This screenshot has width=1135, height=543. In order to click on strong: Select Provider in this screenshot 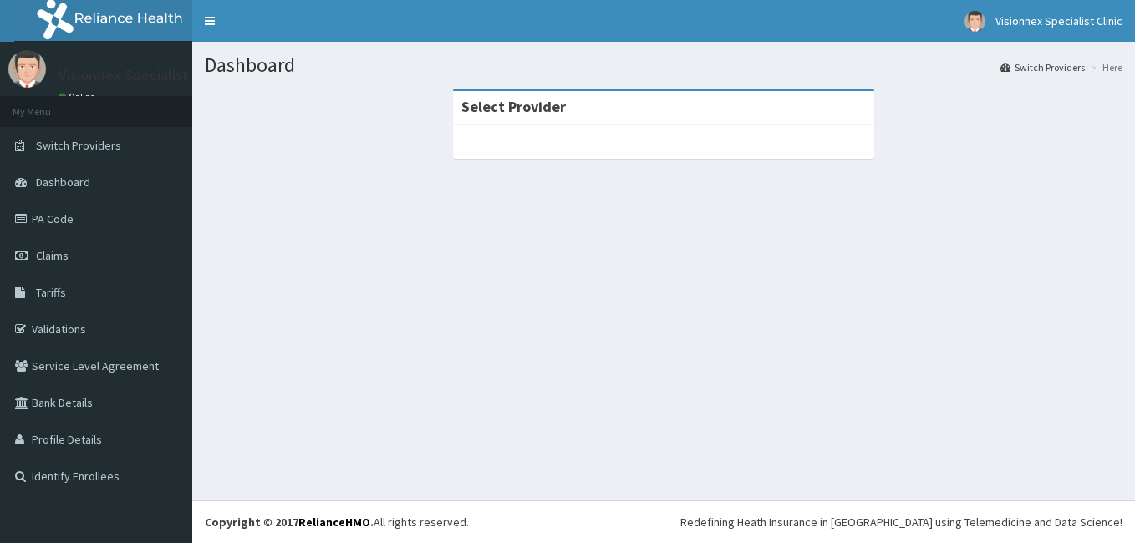, I will do `click(513, 106)`.